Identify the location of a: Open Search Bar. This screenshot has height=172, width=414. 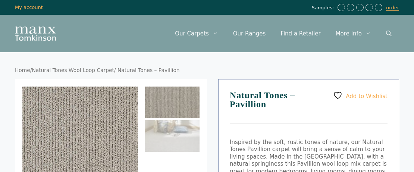
(388, 34).